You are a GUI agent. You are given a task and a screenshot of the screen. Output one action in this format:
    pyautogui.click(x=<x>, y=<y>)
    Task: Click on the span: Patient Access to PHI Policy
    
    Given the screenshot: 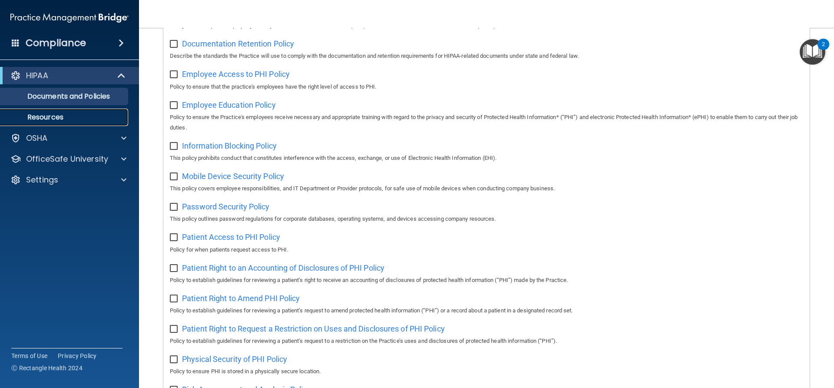 What is the action you would take?
    pyautogui.click(x=231, y=237)
    